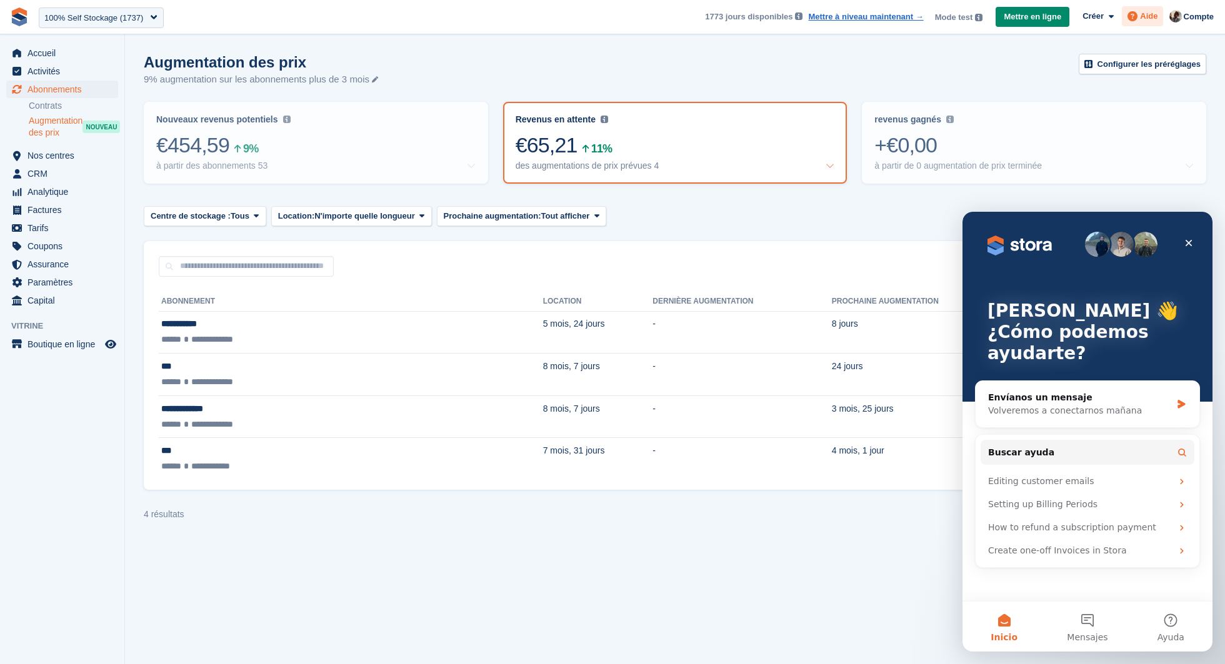 This screenshot has width=1225, height=664. Describe the element at coordinates (1199, 17) in the screenshot. I see `span: Compte` at that location.